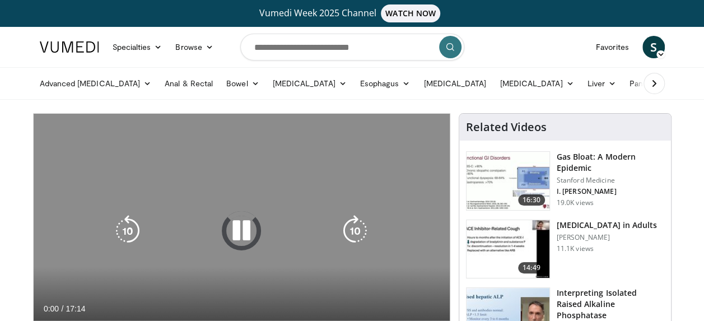 Image resolution: width=704 pixels, height=321 pixels. Describe the element at coordinates (532, 200) in the screenshot. I see `span: 16:30` at that location.